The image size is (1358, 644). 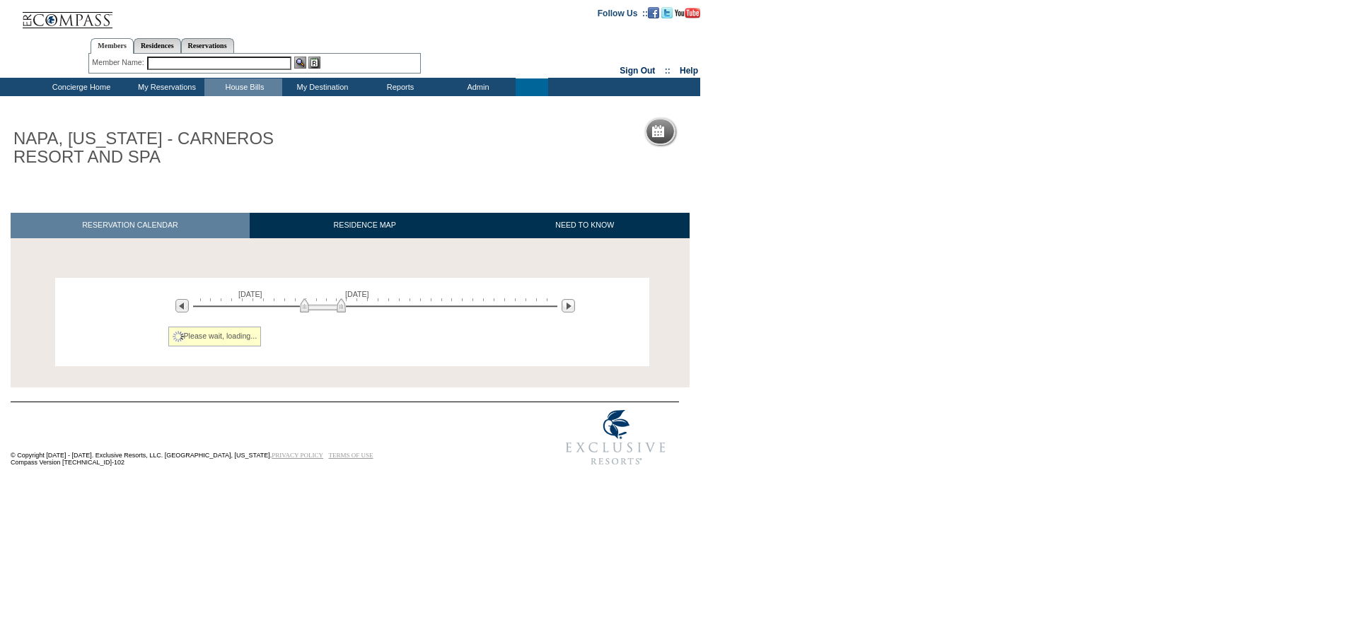 I want to click on td: Follow Us ::, so click(x=622, y=13).